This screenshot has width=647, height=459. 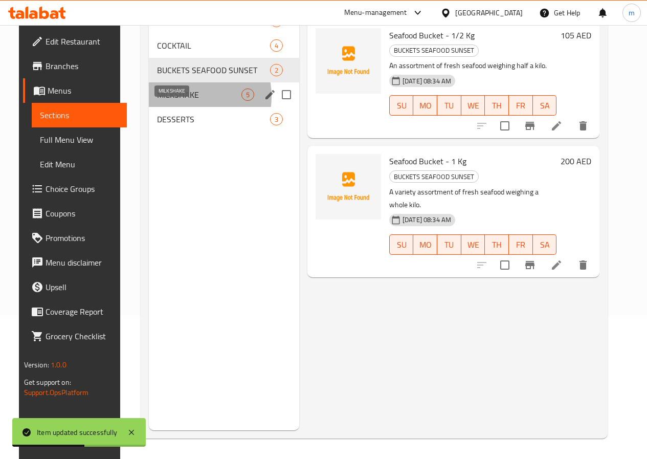 I want to click on nav: Menu sections, so click(x=224, y=70).